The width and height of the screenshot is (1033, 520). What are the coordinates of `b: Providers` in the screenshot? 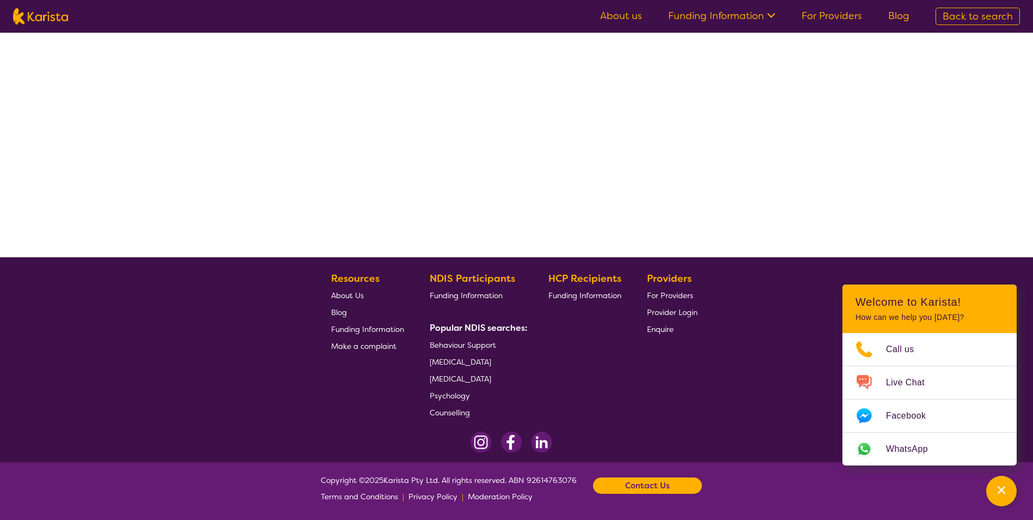 It's located at (669, 278).